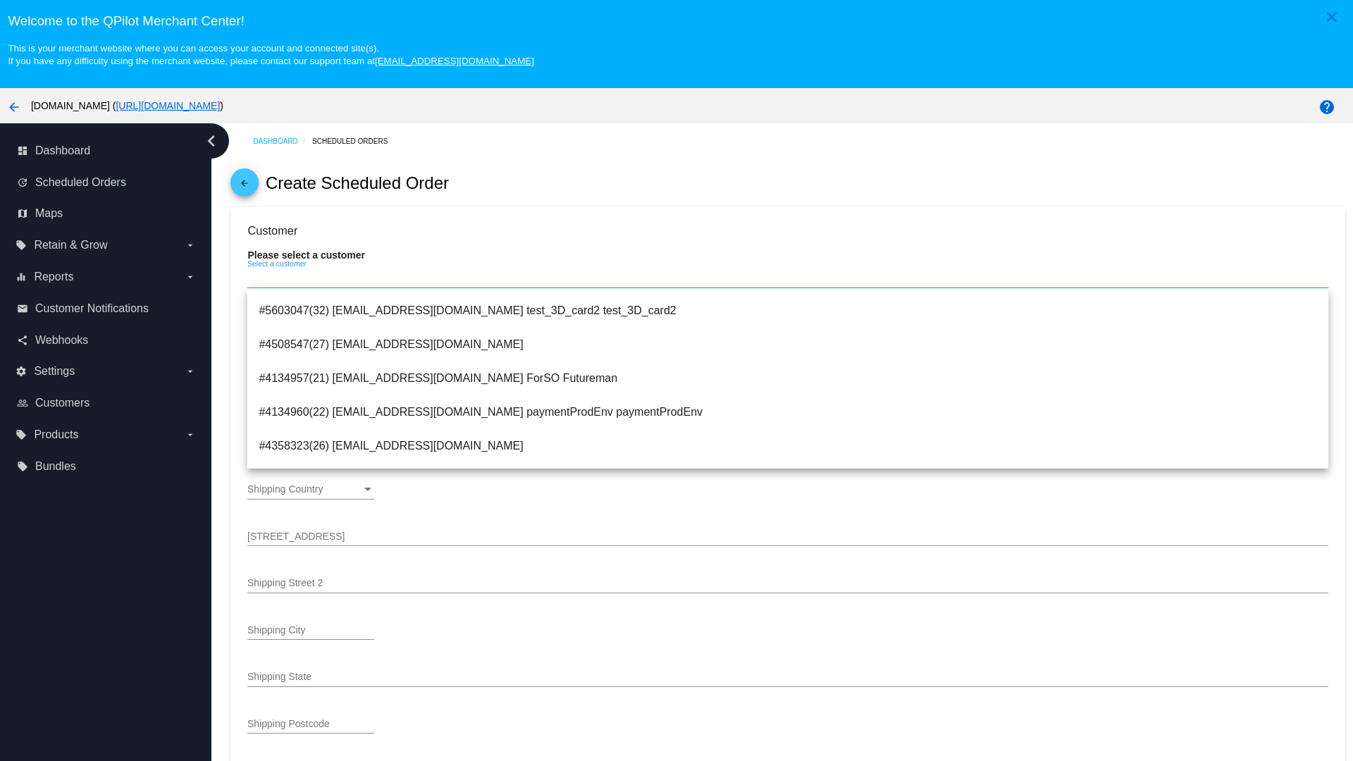  Describe the element at coordinates (676, 21) in the screenshot. I see `h3: Welcome to the QPilot Merchant Center!` at that location.